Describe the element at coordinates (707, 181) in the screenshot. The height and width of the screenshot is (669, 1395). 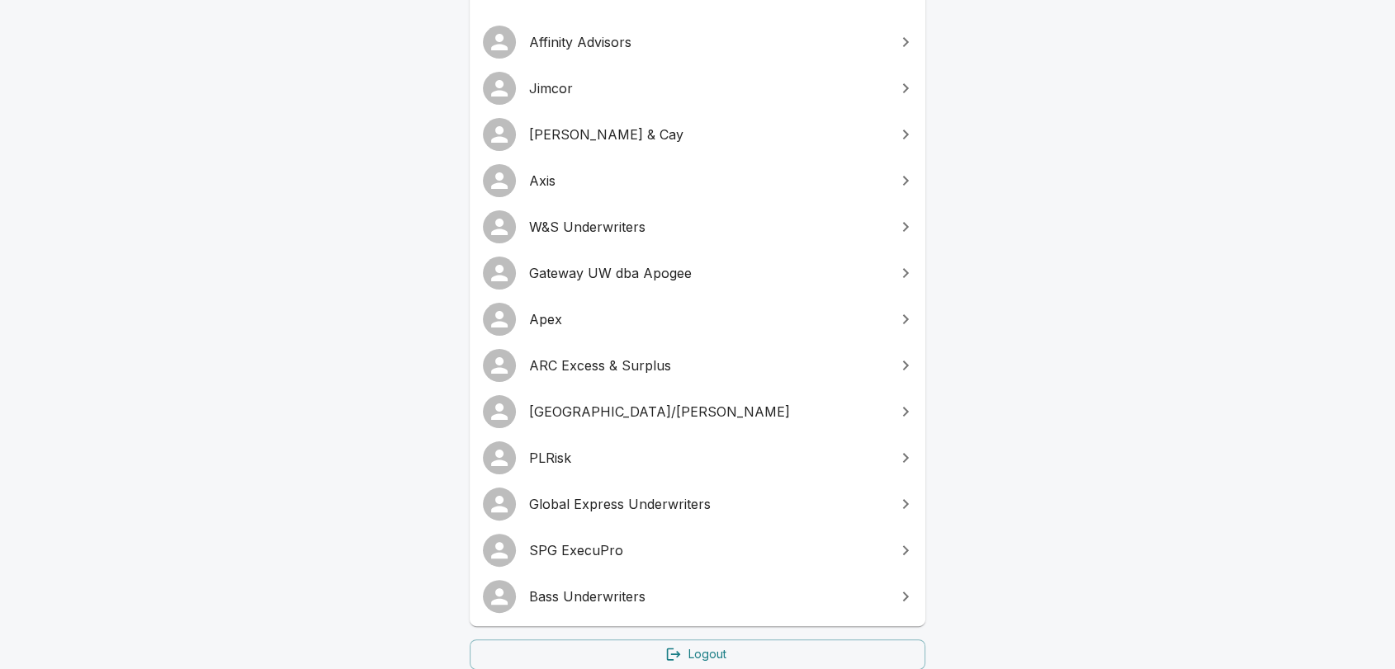
I see `span: Axis` at that location.